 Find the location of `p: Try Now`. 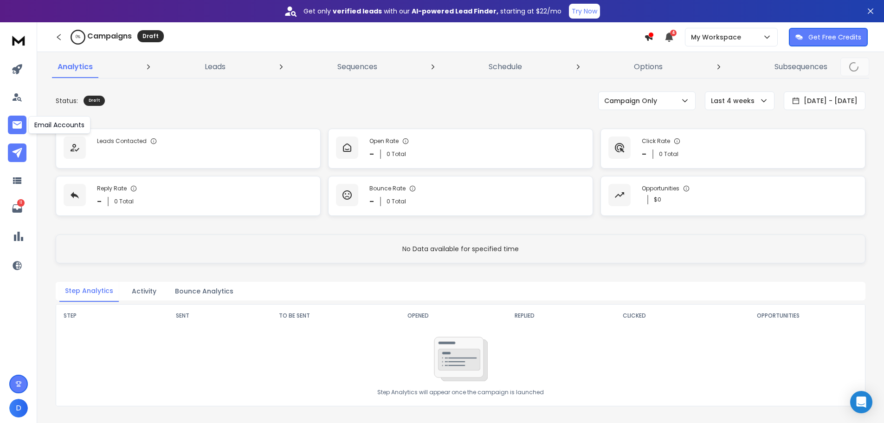

p: Try Now is located at coordinates (584, 11).